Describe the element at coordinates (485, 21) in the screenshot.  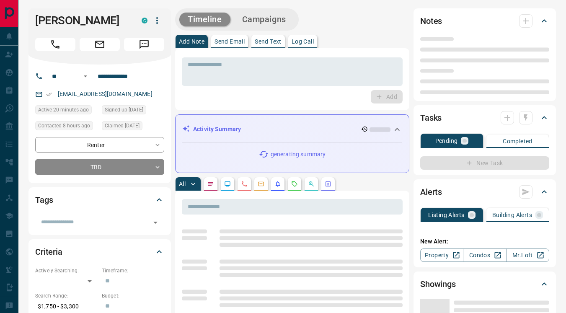
I see `div: Notes` at that location.